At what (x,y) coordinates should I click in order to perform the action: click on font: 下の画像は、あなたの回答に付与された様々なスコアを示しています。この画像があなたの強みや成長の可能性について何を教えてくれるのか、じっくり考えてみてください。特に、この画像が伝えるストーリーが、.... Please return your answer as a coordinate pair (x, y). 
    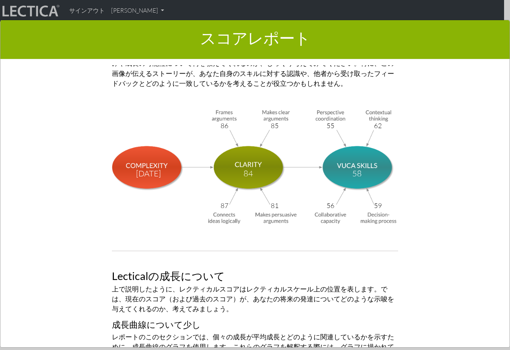
    Looking at the image, I should click on (253, 68).